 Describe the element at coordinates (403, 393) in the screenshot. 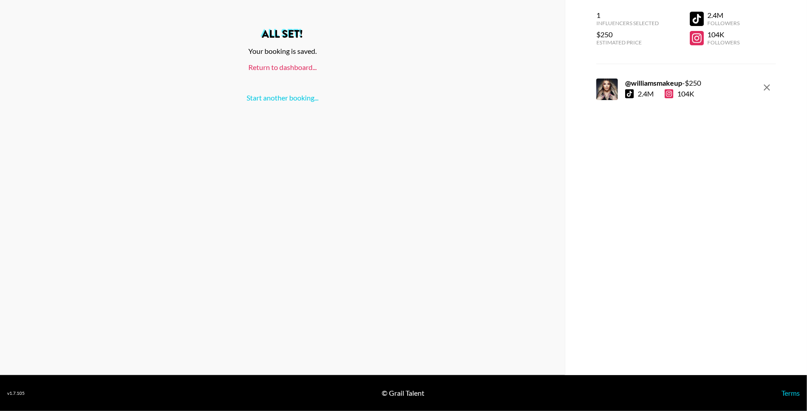

I see `div: © Grail Talent` at that location.